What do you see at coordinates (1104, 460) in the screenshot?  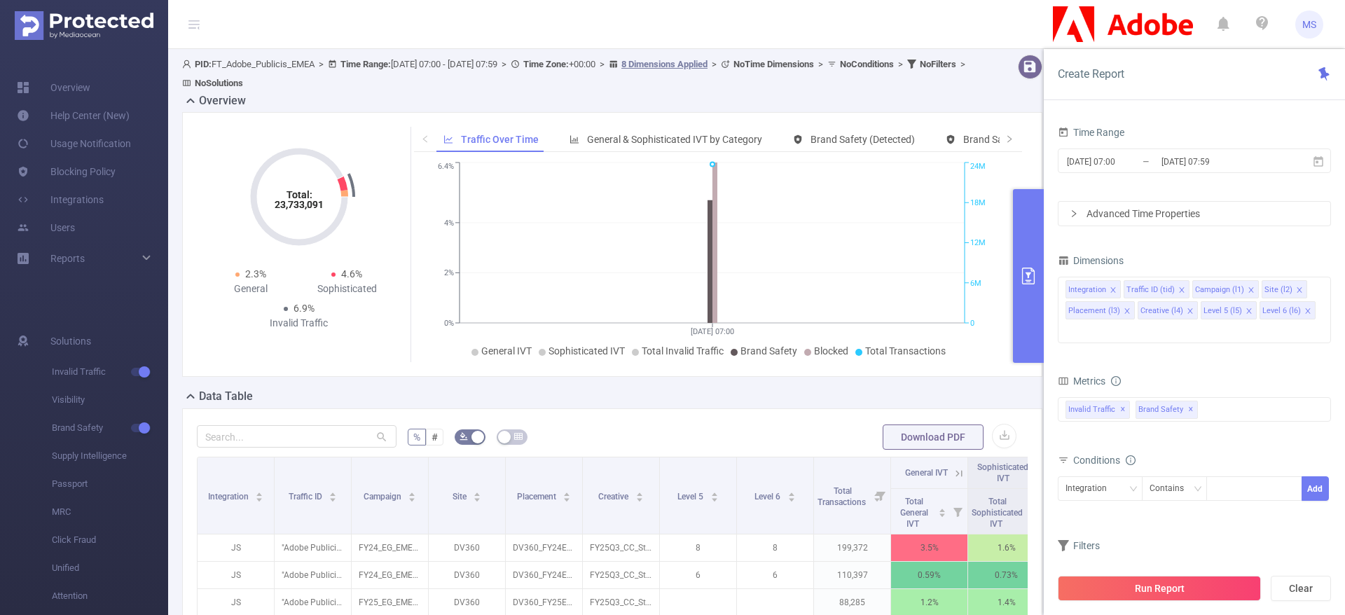 I see `span: Conditions` at bounding box center [1104, 460].